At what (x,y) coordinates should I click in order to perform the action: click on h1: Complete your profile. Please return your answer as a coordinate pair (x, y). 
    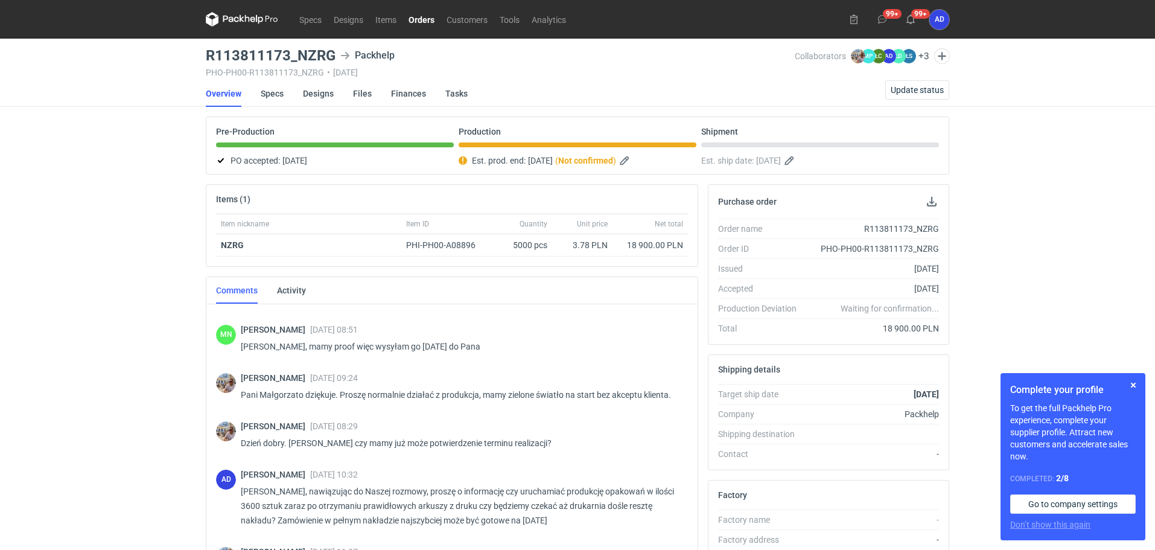
    Looking at the image, I should click on (1073, 390).